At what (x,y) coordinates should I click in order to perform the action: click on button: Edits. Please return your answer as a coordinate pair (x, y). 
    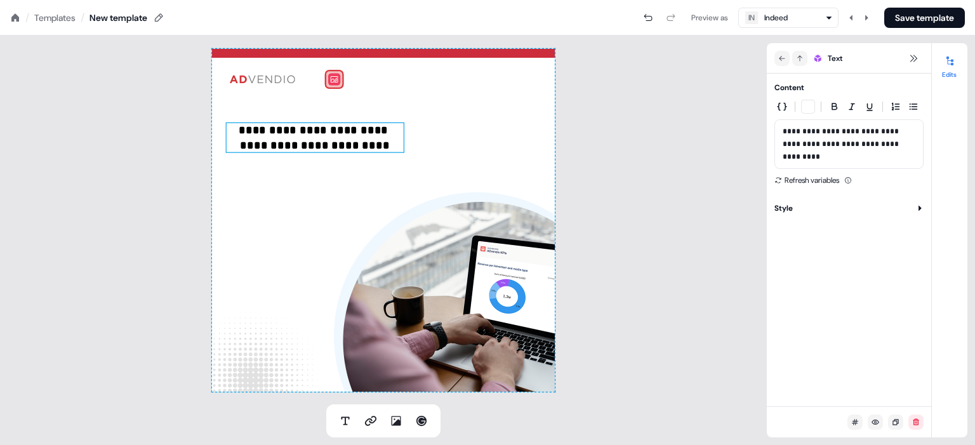
    Looking at the image, I should click on (950, 65).